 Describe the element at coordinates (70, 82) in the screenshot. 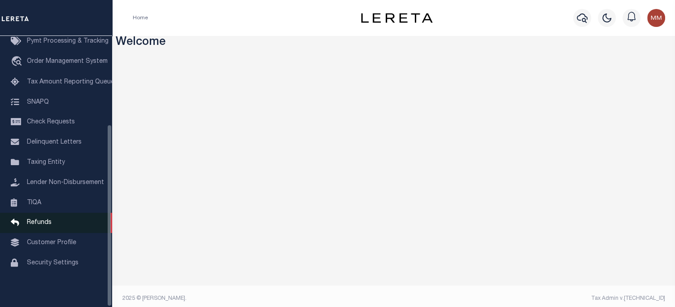

I see `span: Tax Amount Reporting Queue` at that location.